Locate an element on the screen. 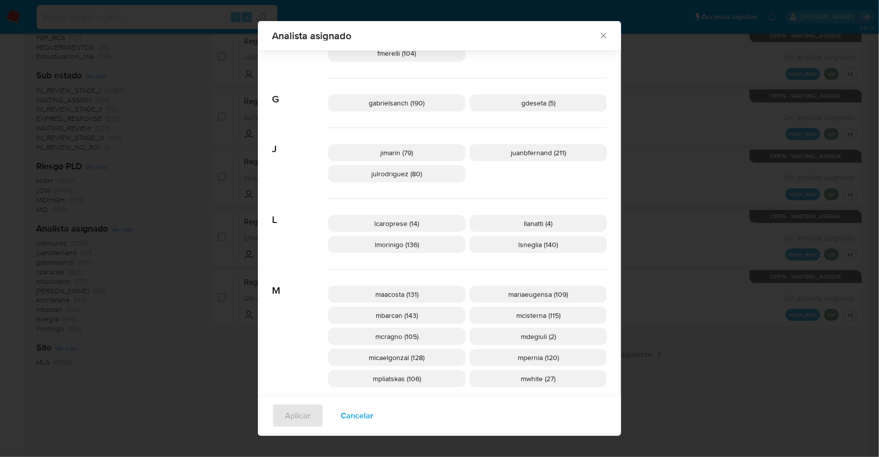  div: mwhite (27) is located at coordinates (538, 378).